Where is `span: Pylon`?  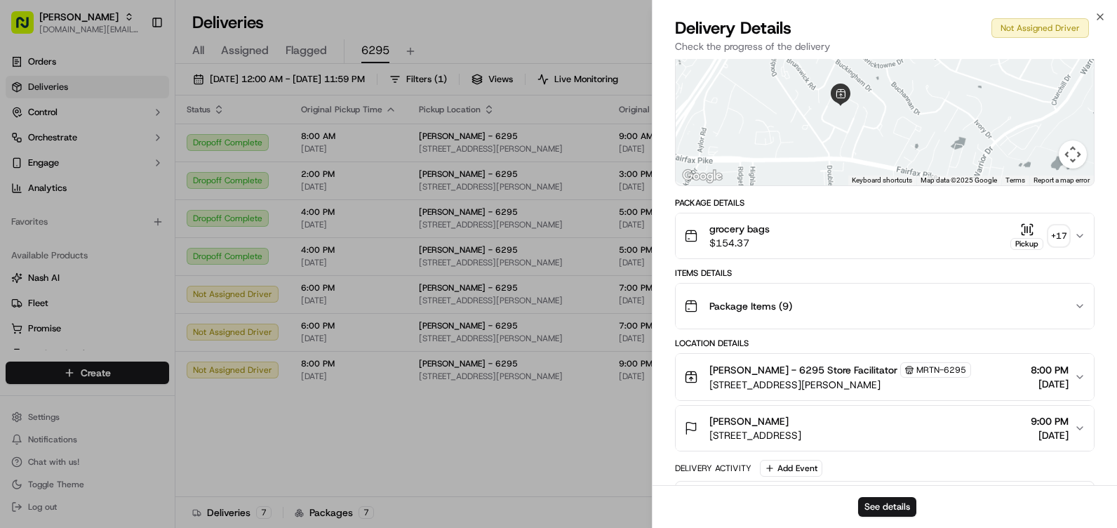 span: Pylon is located at coordinates (154, 243).